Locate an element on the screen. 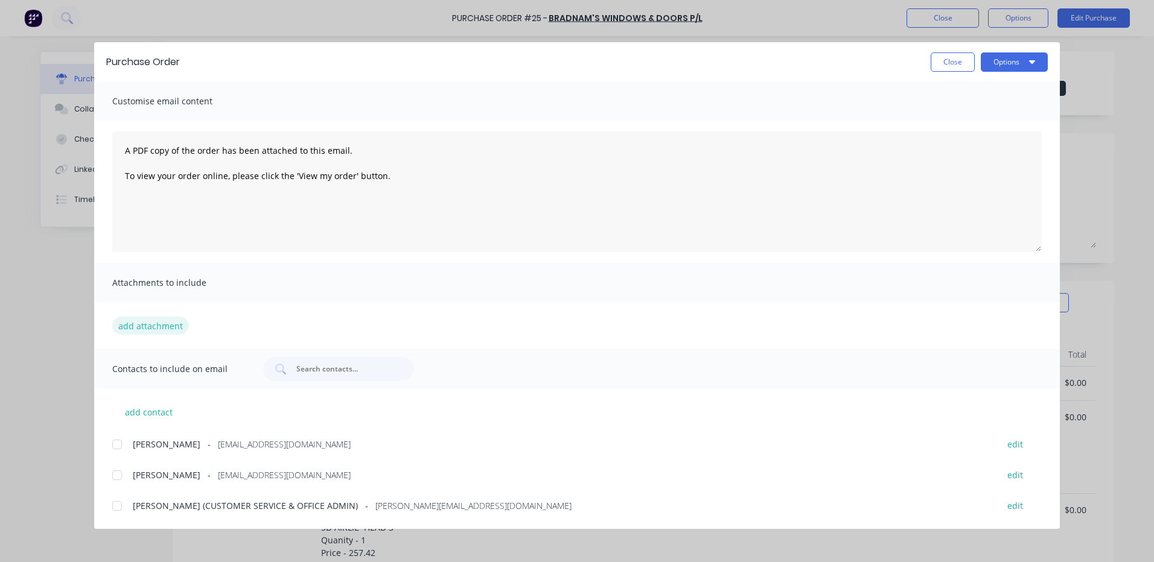 This screenshot has width=1154, height=562. button: Close is located at coordinates (952, 62).